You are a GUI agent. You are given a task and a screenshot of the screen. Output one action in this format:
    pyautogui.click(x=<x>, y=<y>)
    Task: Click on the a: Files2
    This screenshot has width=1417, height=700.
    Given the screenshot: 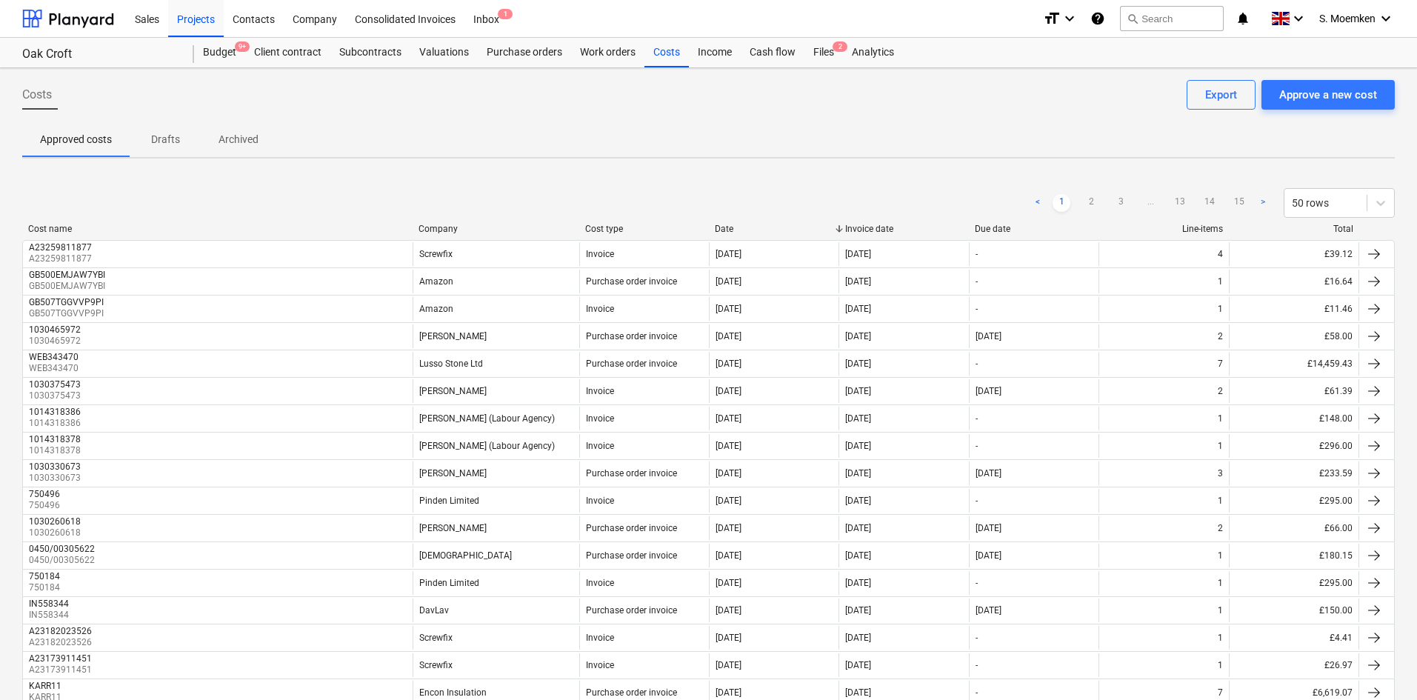 What is the action you would take?
    pyautogui.click(x=823, y=53)
    